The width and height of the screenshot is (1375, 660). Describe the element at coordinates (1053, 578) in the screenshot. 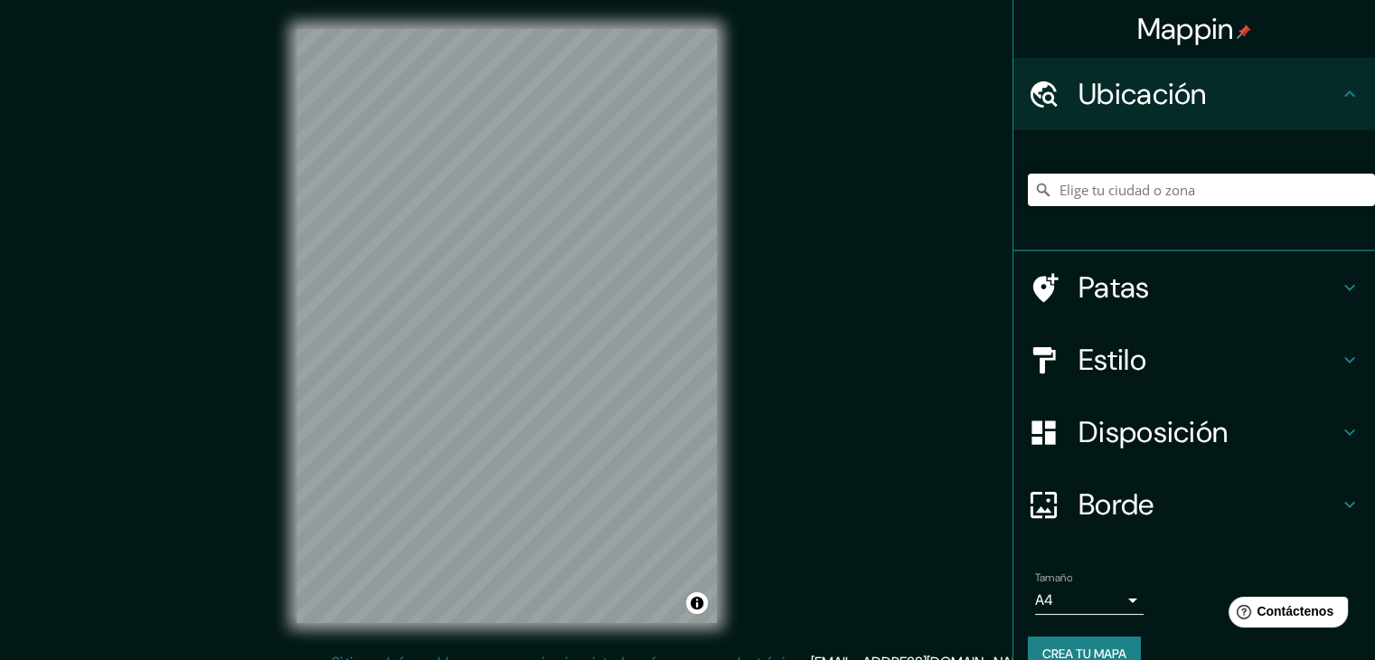

I see `font: Tamaño` at that location.